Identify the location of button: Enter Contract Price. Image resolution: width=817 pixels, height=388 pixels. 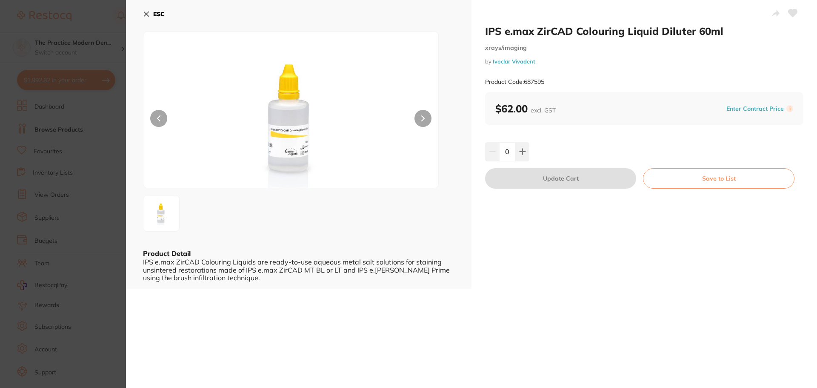
(755, 109).